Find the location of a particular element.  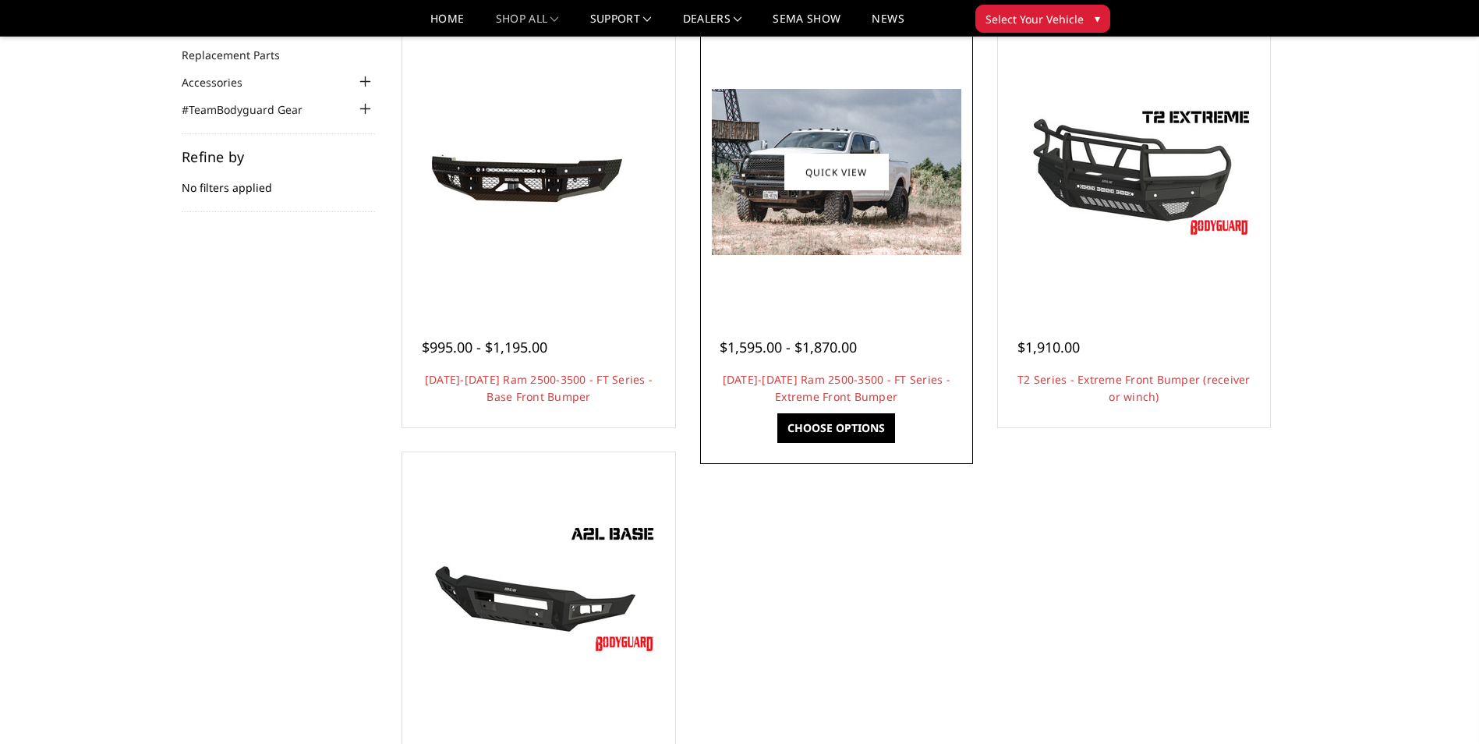

img: 2010-2018 Ram 2500-3500 - FT Series - Extreme Front Bumper is located at coordinates (836, 172).